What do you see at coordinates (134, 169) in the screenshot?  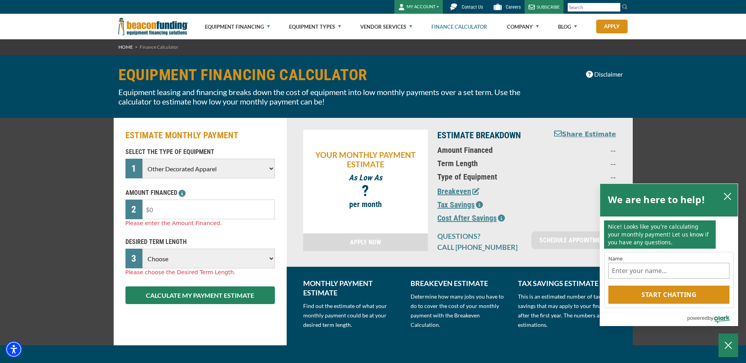 I see `div: 1` at bounding box center [134, 169].